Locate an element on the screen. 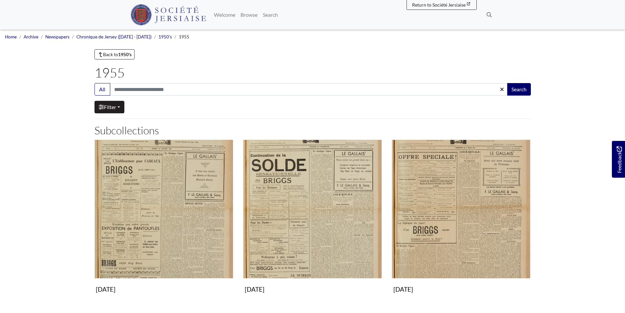 The width and height of the screenshot is (625, 313). a: Browse is located at coordinates (249, 15).